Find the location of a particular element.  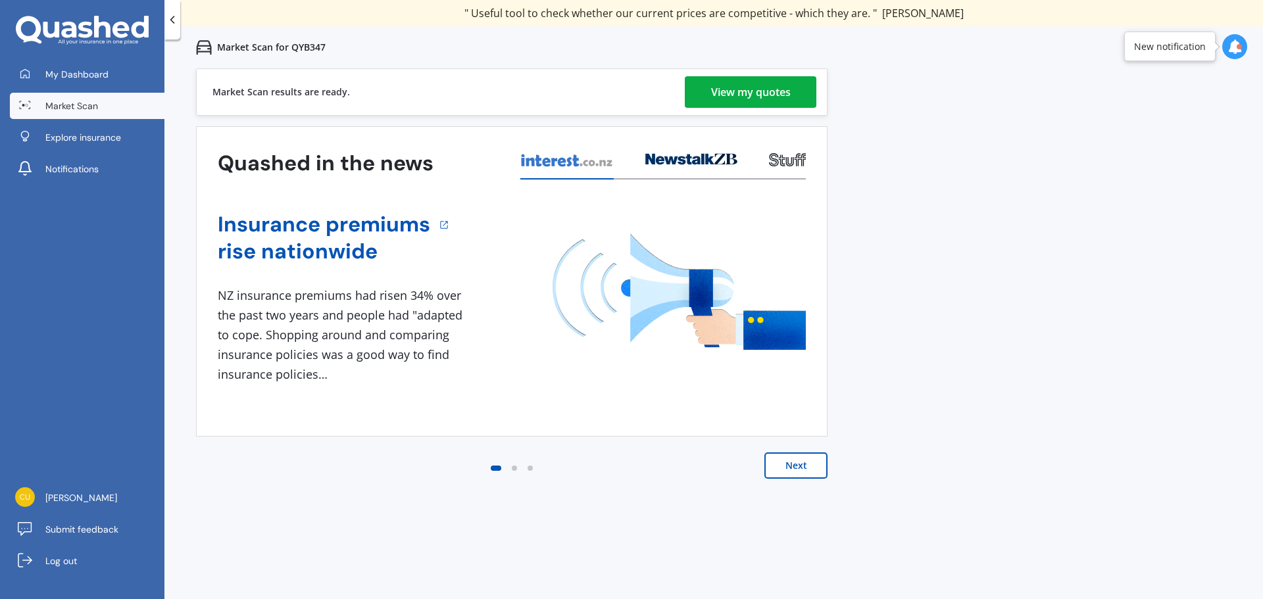

span: Submit feedback is located at coordinates (82, 529).